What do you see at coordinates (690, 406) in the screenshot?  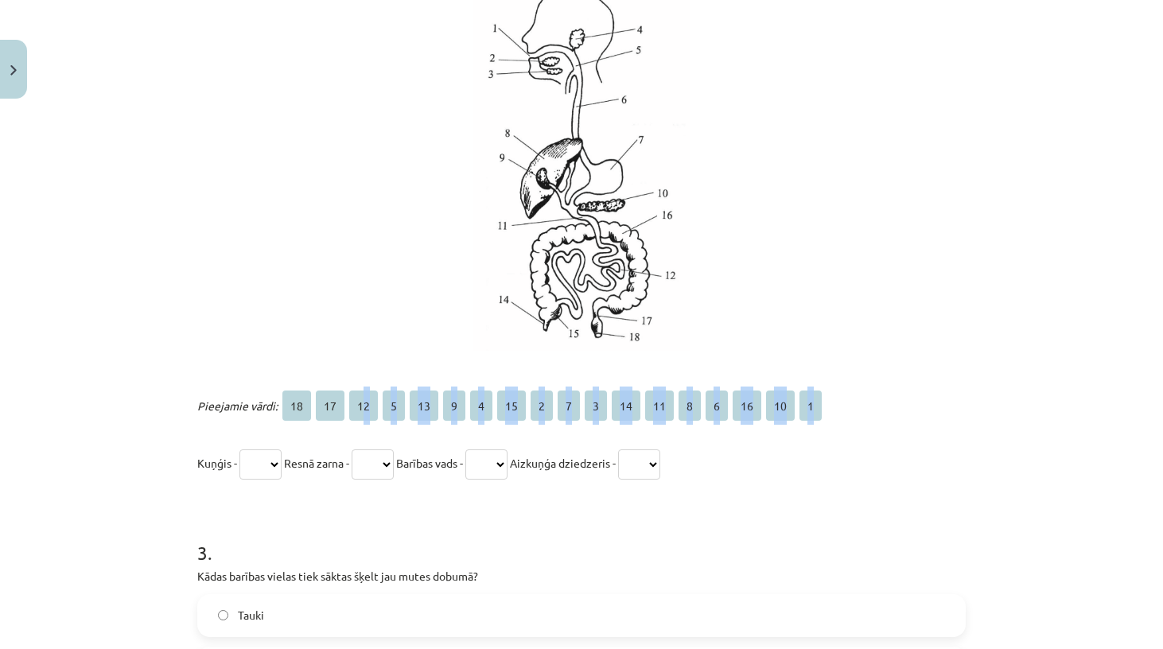 I see `span: 8` at bounding box center [690, 406].